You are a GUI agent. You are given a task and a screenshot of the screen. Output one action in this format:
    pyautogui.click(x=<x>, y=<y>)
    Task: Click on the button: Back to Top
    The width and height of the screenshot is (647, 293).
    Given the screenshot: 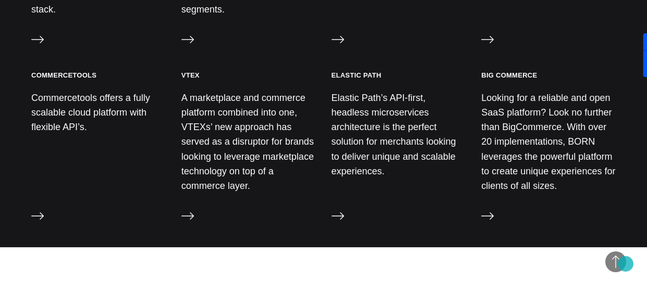 What is the action you would take?
    pyautogui.click(x=616, y=262)
    